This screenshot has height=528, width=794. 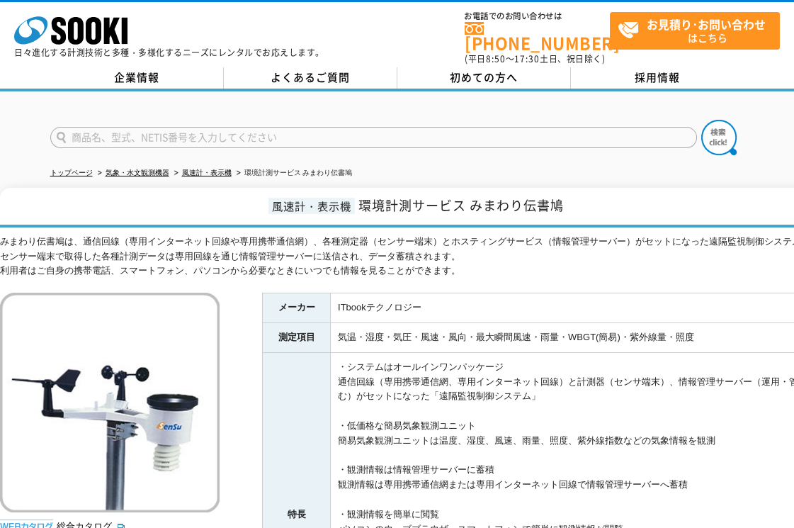 I want to click on th: 測定項目, so click(x=297, y=338).